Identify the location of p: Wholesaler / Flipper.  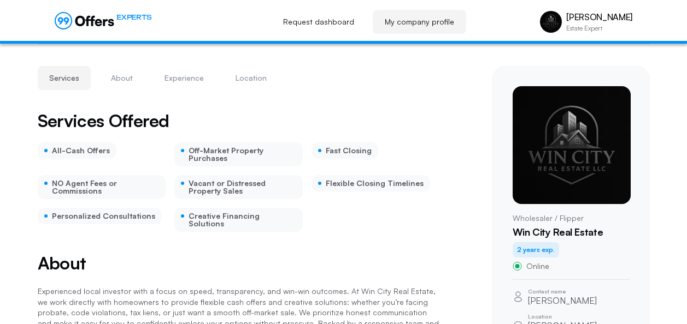
(571, 218).